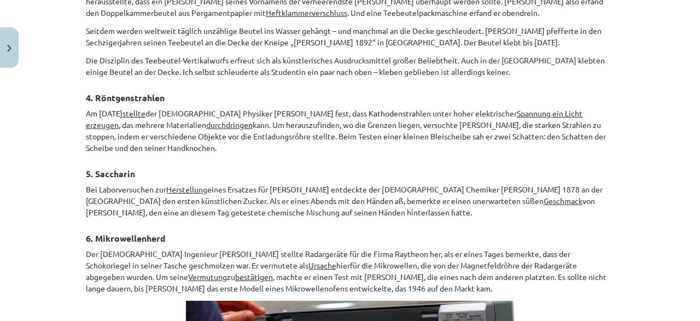 The height and width of the screenshot is (321, 700). Describe the element at coordinates (563, 201) in the screenshot. I see `u: Geschmack` at that location.